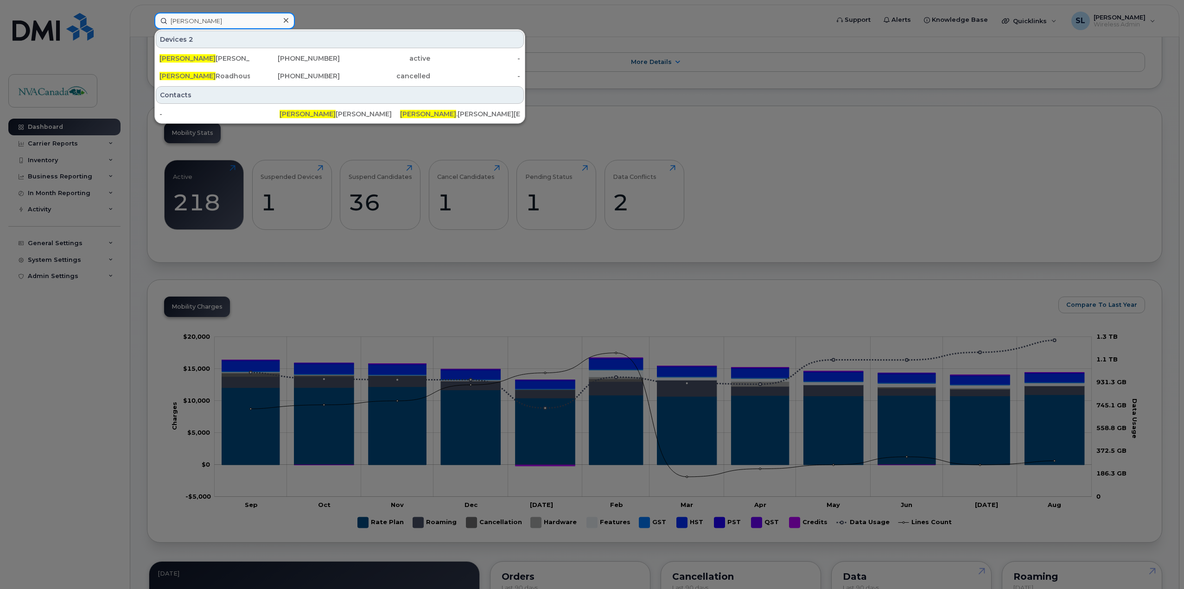 This screenshot has height=589, width=1184. What do you see at coordinates (204, 76) in the screenshot?
I see `div: Roadhouse` at bounding box center [204, 76].